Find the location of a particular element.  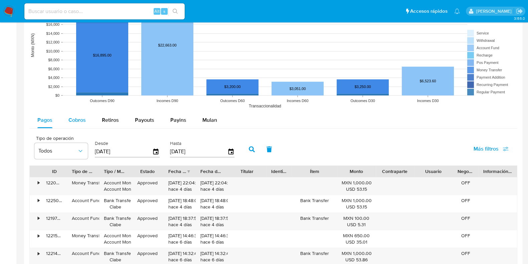

span: 3.155.0 is located at coordinates (519, 18).